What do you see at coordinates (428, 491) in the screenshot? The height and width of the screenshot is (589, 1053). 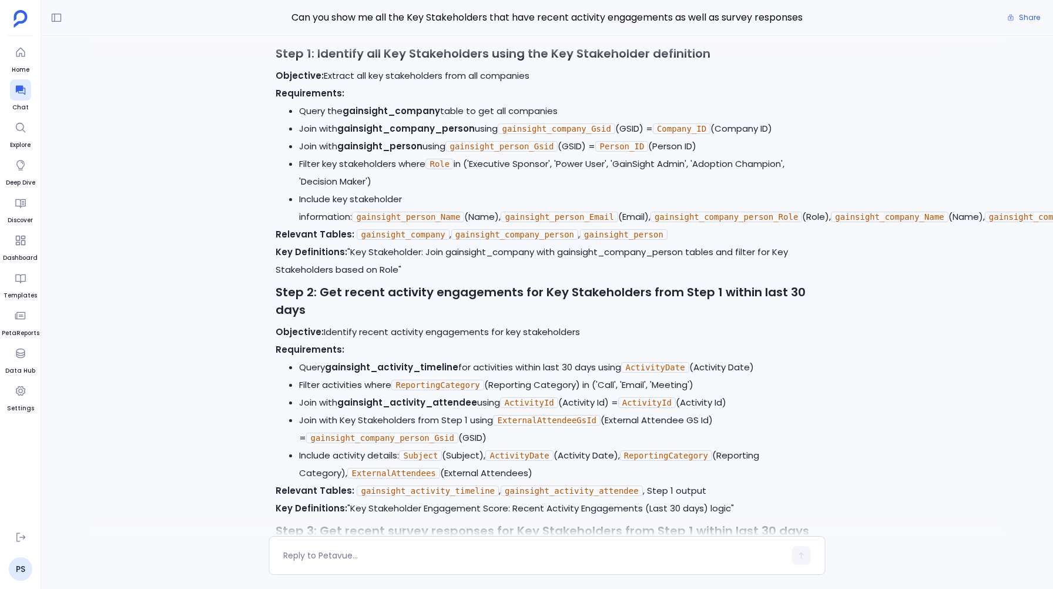 I see `code: gainsight_activity_timeline` at bounding box center [428, 491].